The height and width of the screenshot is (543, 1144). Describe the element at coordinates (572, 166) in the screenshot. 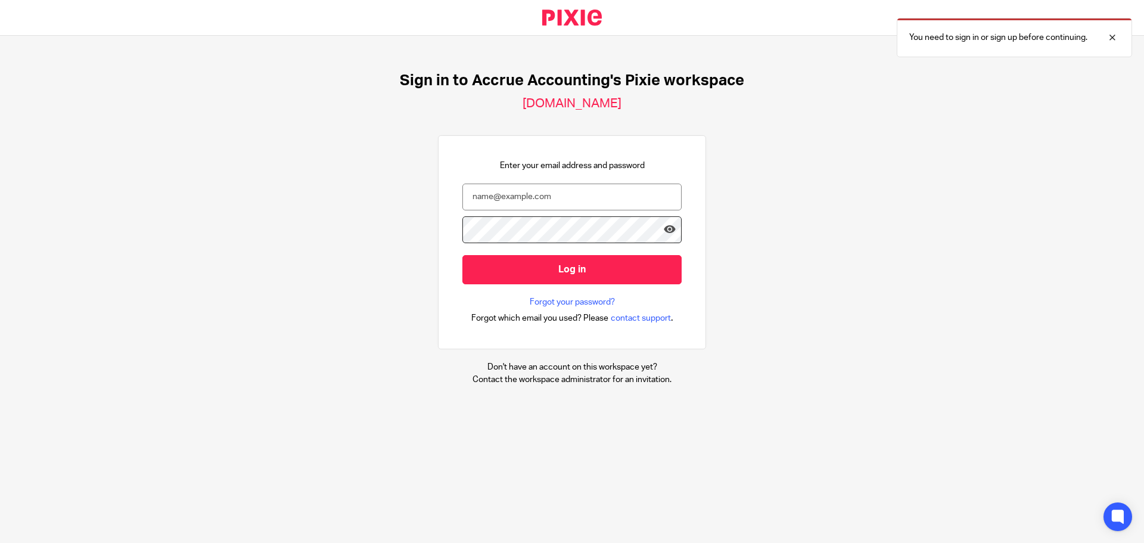

I see `p: Enter your email address and password` at that location.